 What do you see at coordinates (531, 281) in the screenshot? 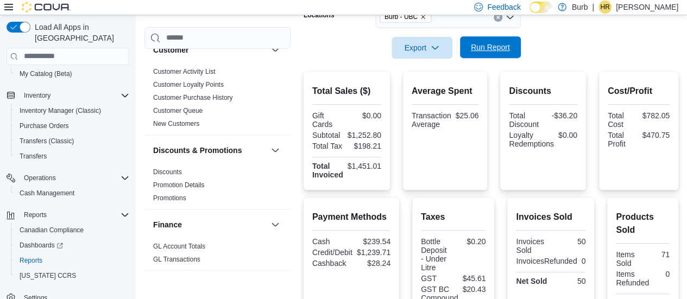
I see `strong: Net Sold` at bounding box center [531, 281].